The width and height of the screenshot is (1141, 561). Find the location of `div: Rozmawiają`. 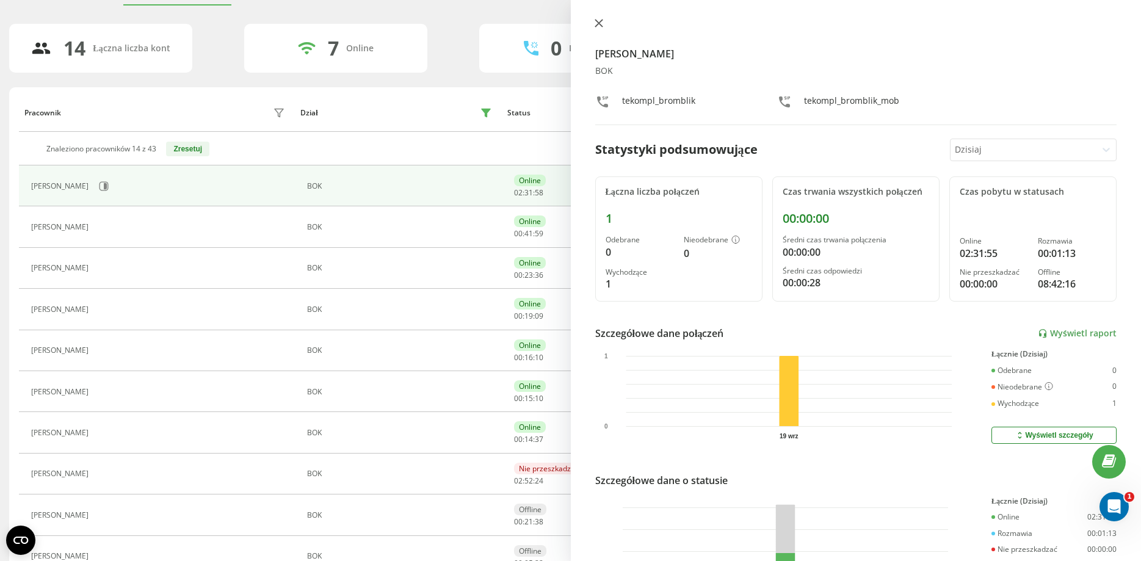

div: Rozmawiają is located at coordinates (593, 48).